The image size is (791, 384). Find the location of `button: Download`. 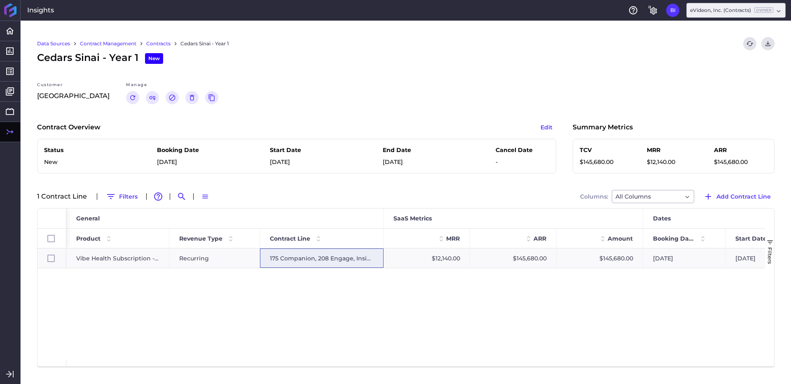

button: Download is located at coordinates (768, 44).